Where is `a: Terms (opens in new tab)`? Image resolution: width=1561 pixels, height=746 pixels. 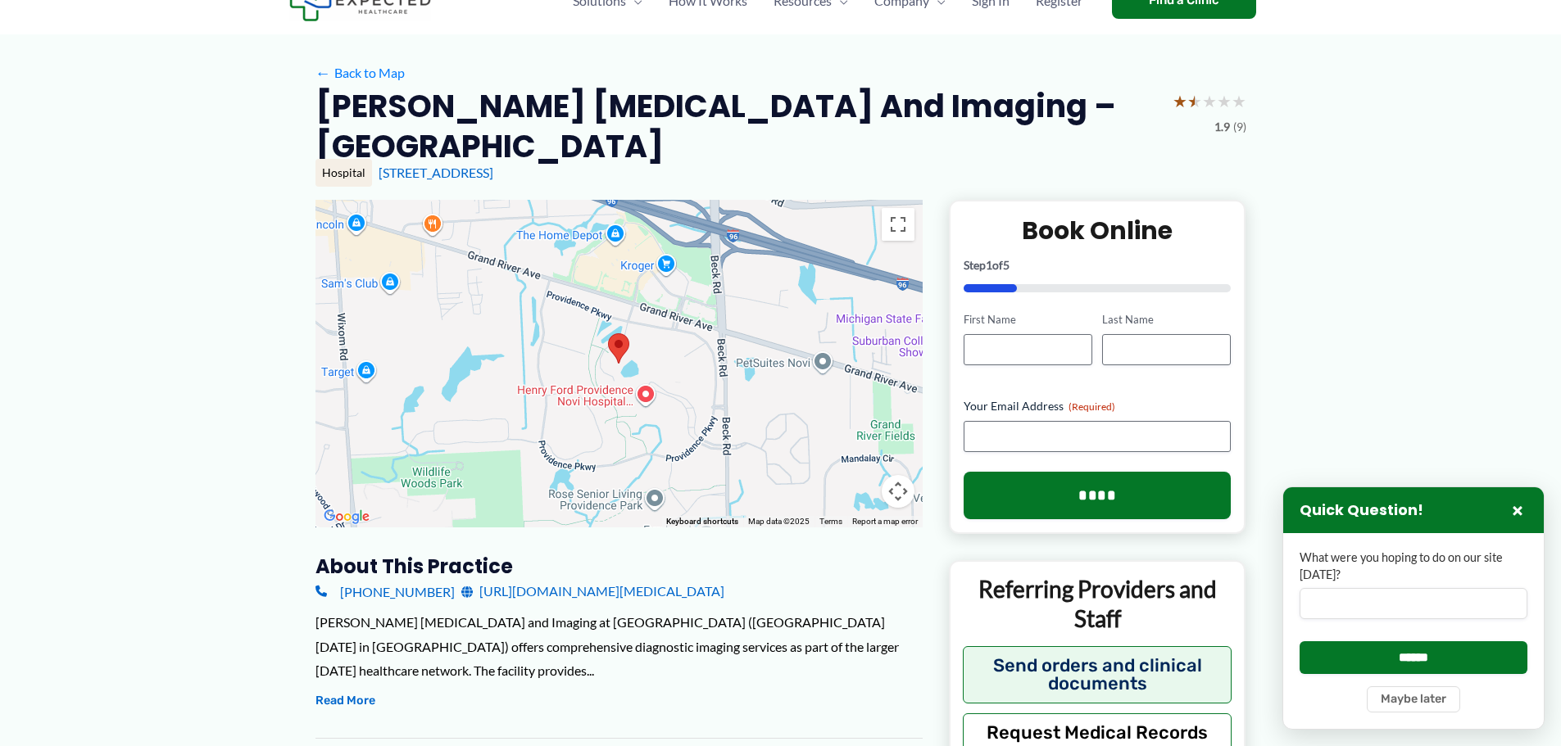 a: Terms (opens in new tab) is located at coordinates (831, 521).